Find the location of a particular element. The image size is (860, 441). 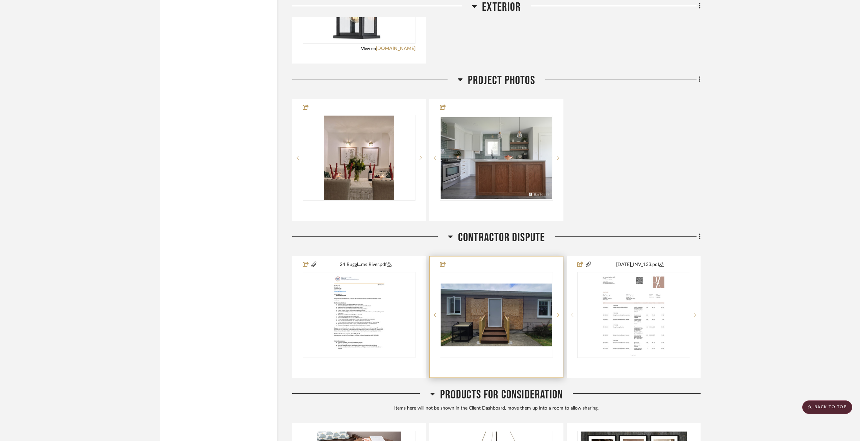

button: 24 Buggl...ms River.pdf is located at coordinates (366, 265).